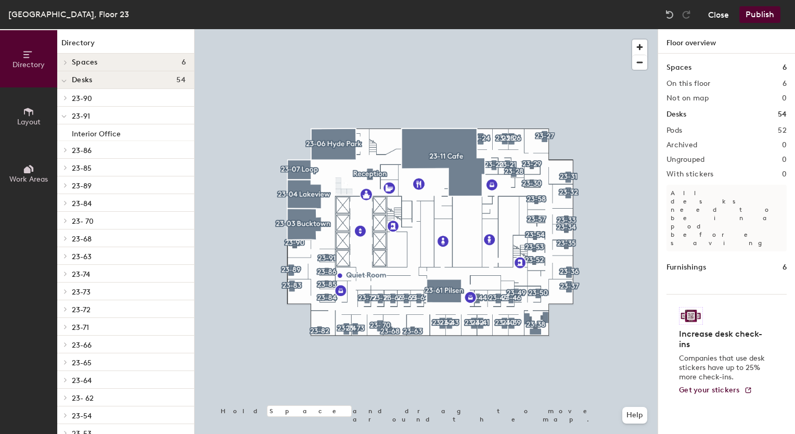 Image resolution: width=795 pixels, height=434 pixels. I want to click on h2: 6, so click(784, 84).